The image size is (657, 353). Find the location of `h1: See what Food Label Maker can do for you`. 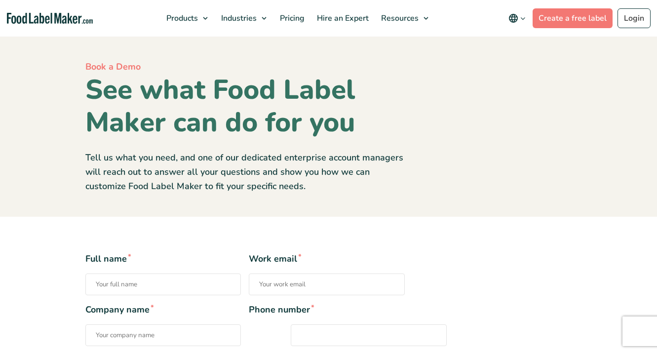

h1: See what Food Label Maker can do for you is located at coordinates (245, 106).